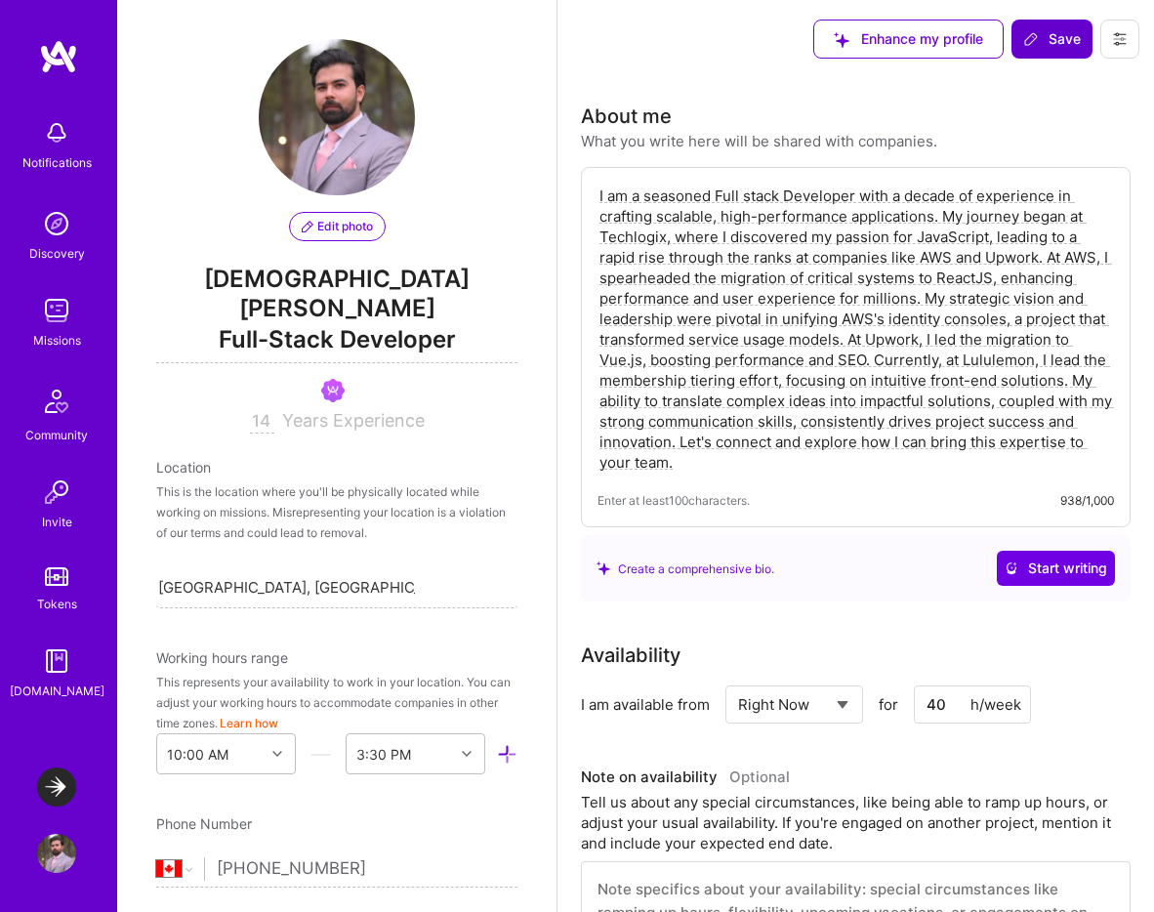 The image size is (1154, 912). What do you see at coordinates (337, 511) in the screenshot?
I see `div: This is the location where you'll be physically located while working on missions. Misrepresentin...` at bounding box center [337, 511].